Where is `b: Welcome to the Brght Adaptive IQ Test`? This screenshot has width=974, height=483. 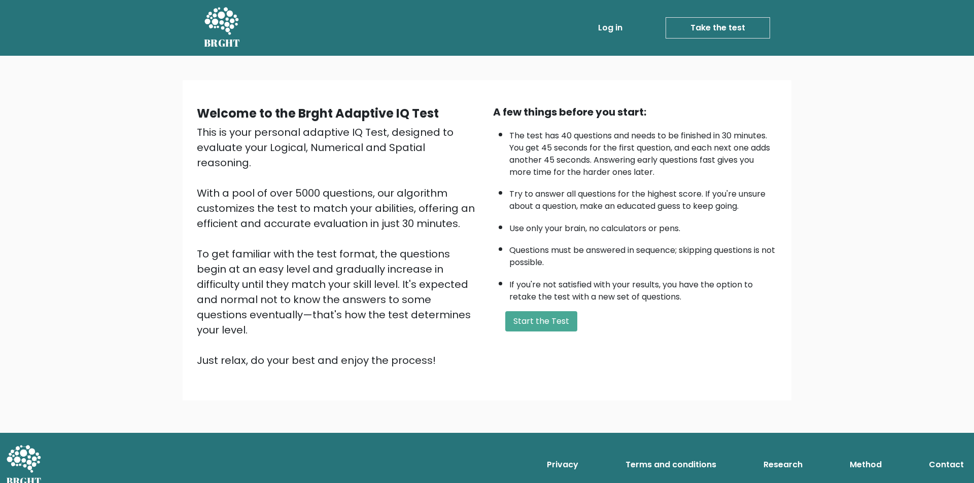
b: Welcome to the Brght Adaptive IQ Test is located at coordinates (318, 113).